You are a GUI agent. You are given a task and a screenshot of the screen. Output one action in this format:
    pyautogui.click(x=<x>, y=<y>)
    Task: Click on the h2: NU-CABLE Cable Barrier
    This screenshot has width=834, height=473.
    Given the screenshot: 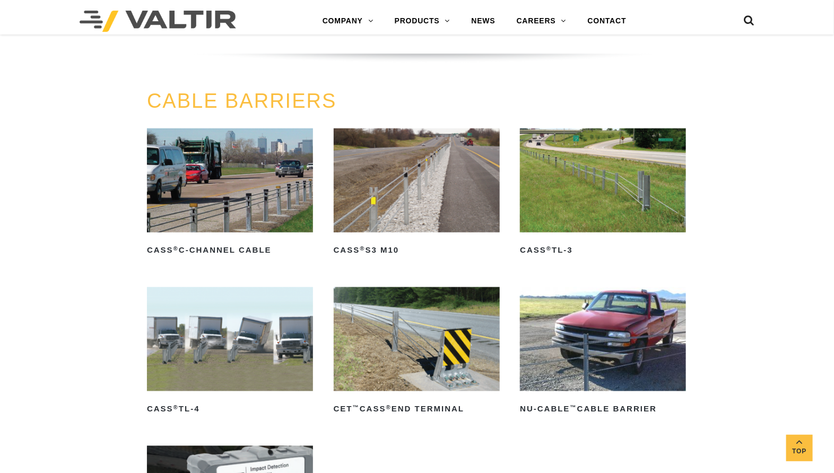 What is the action you would take?
    pyautogui.click(x=603, y=409)
    